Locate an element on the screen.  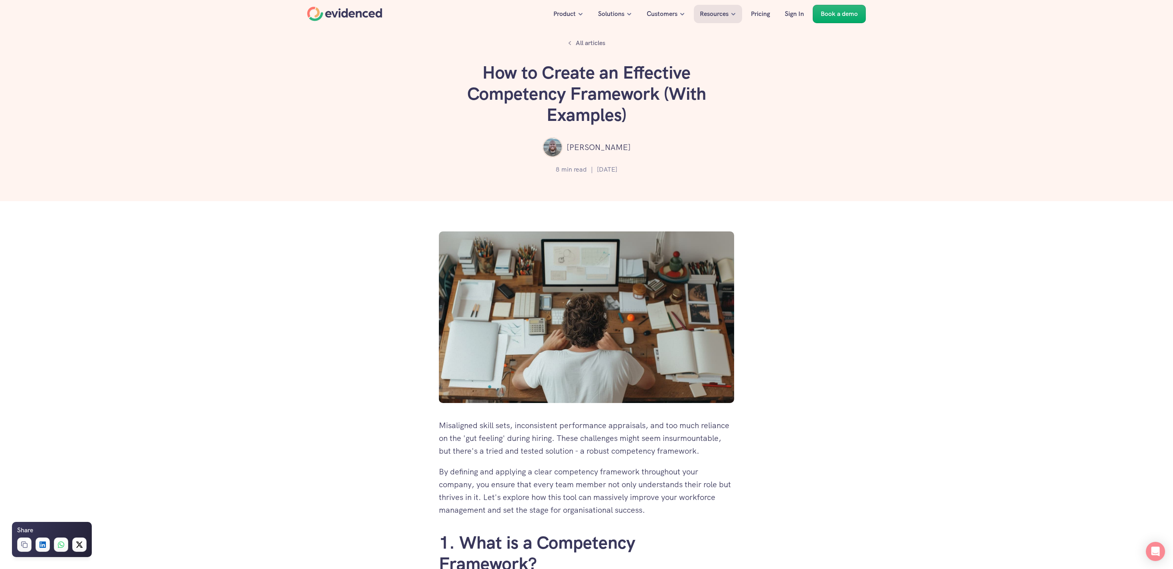
p: All articles is located at coordinates (591, 43).